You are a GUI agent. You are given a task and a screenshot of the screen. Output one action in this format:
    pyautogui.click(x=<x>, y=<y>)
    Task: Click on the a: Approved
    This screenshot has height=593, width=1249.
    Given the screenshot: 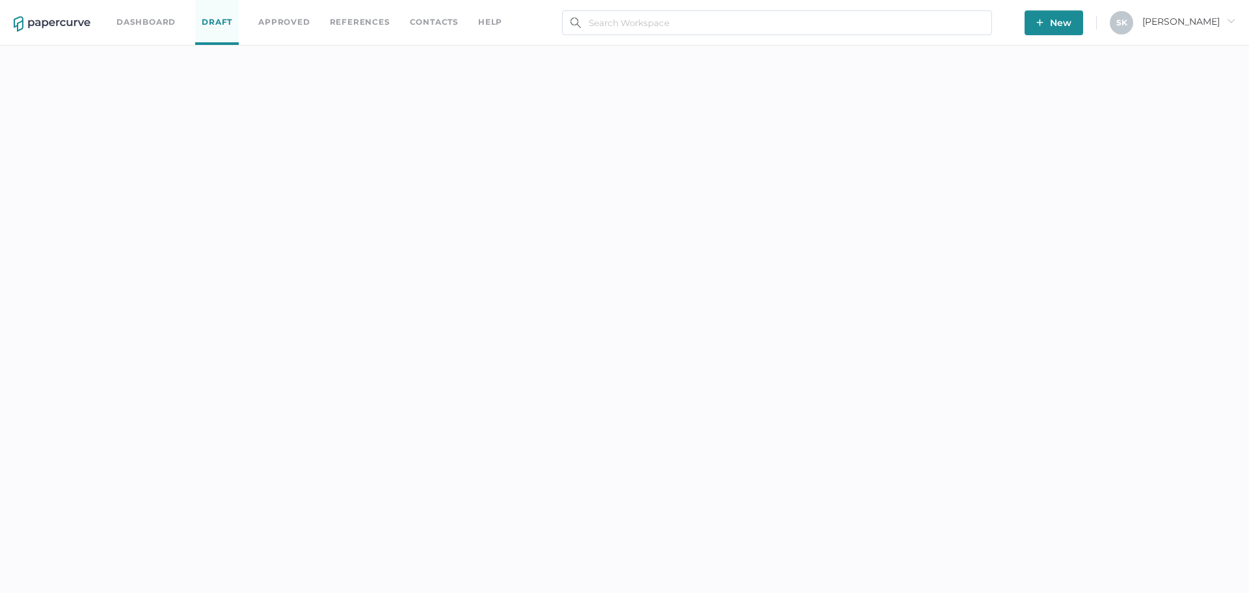 What is the action you would take?
    pyautogui.click(x=284, y=22)
    